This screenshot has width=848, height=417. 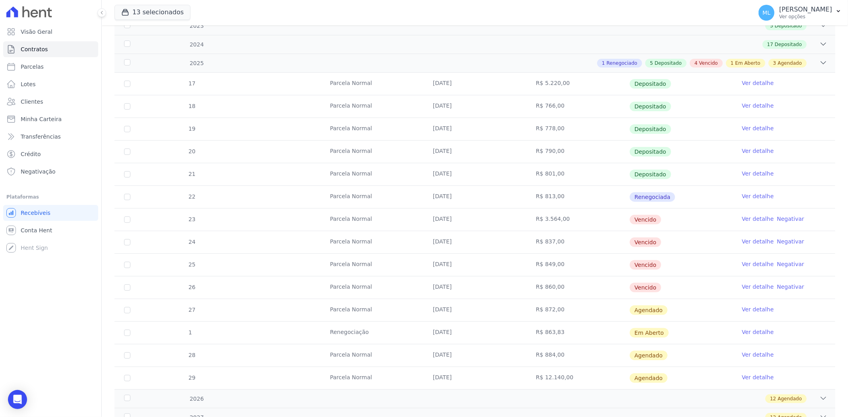 What do you see at coordinates (578, 197) in the screenshot?
I see `td: R$ 813,00` at bounding box center [578, 197].